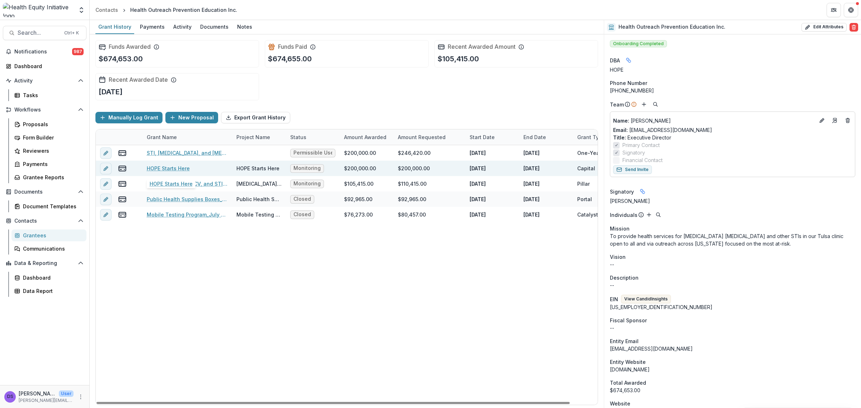 The image size is (861, 408). Describe the element at coordinates (49, 291) in the screenshot. I see `a: Data Report` at that location.